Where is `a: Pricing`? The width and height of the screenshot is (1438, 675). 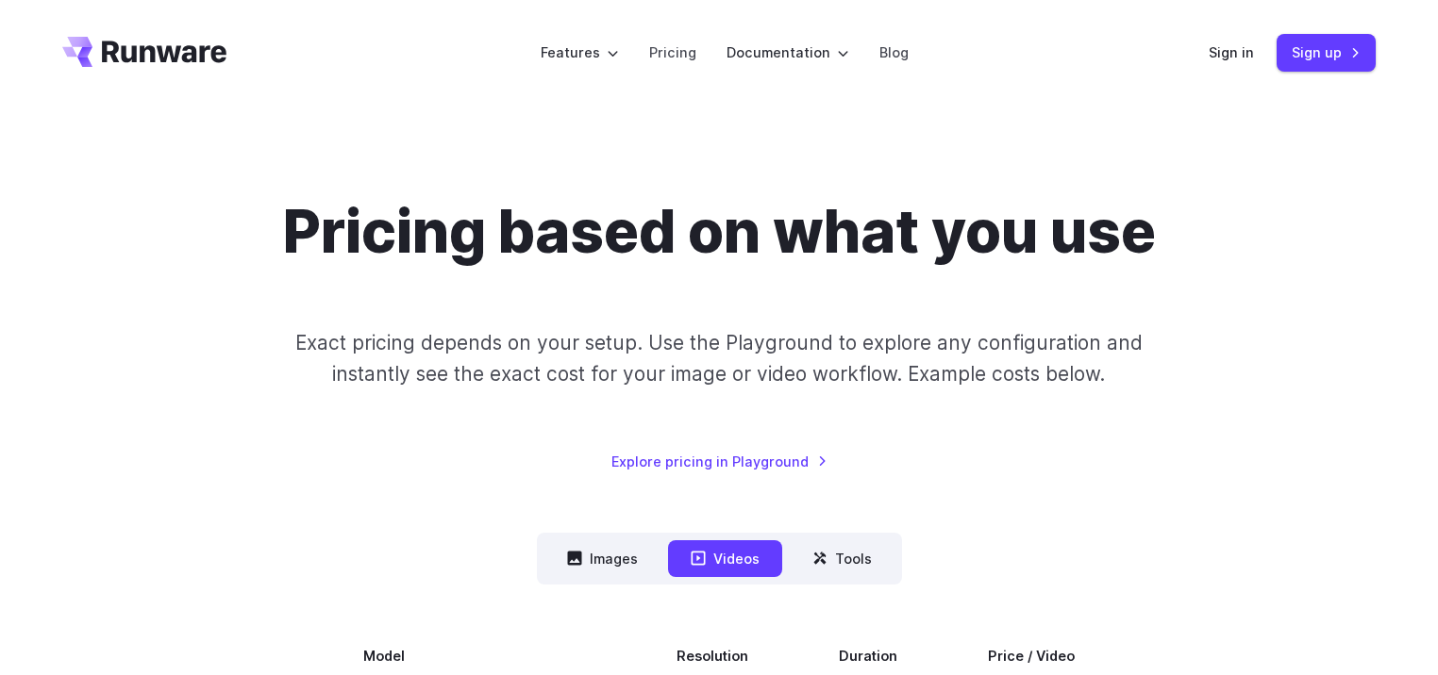 a: Pricing is located at coordinates (673, 52).